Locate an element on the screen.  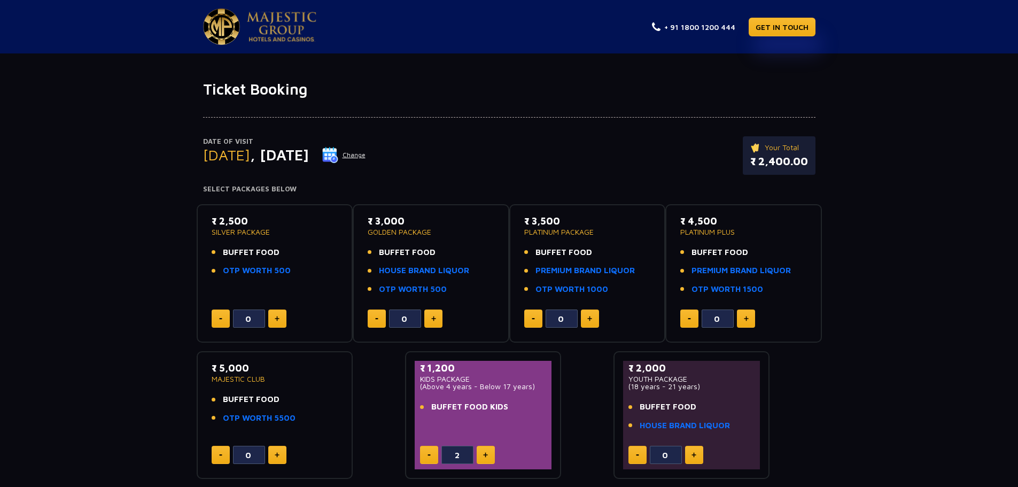
p: ₹ 2,500 is located at coordinates (275, 221).